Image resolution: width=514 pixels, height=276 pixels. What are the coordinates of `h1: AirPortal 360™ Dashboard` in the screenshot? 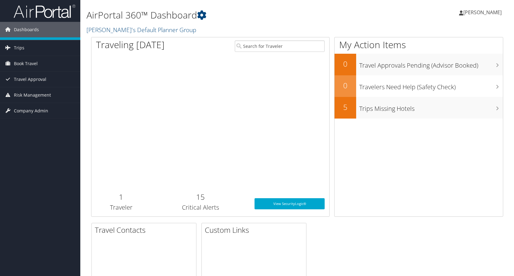 It's located at (227, 15).